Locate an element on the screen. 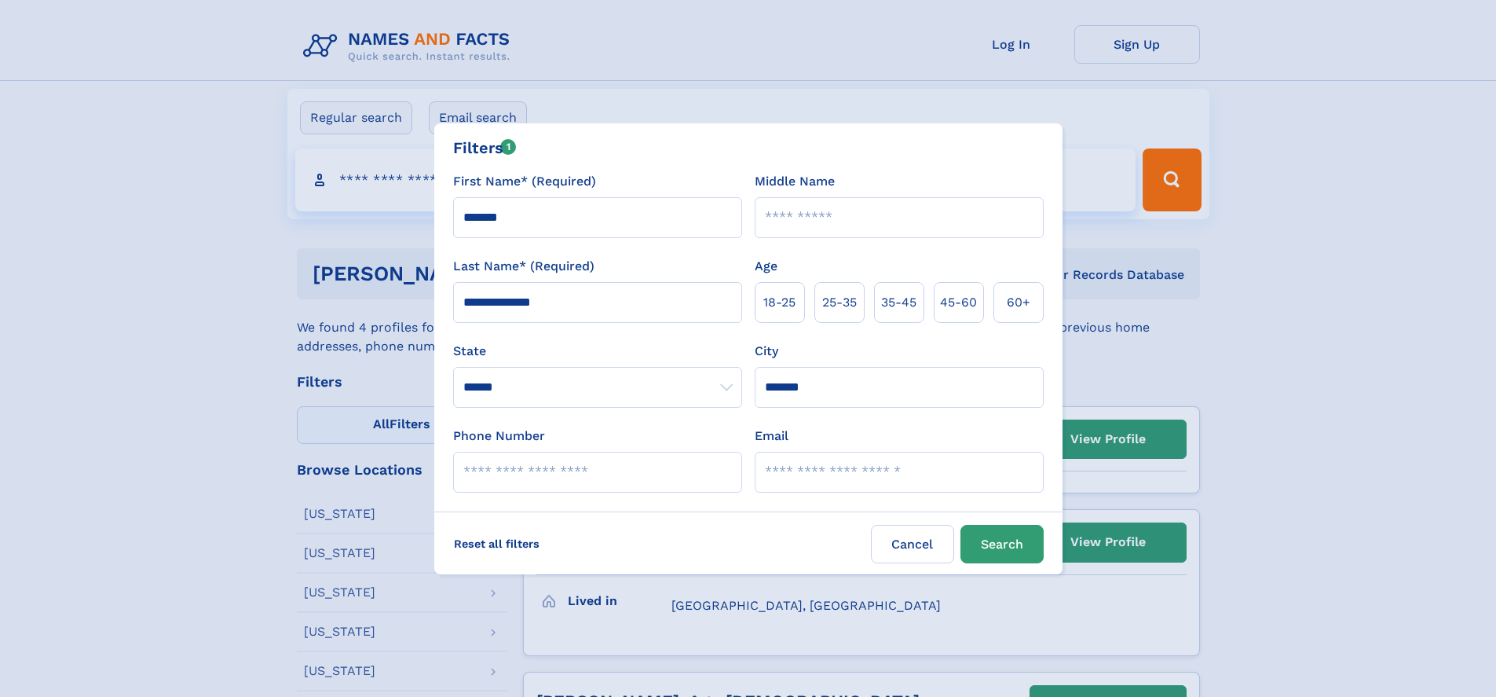 The width and height of the screenshot is (1496, 697). span: 35‑45 is located at coordinates (898, 302).